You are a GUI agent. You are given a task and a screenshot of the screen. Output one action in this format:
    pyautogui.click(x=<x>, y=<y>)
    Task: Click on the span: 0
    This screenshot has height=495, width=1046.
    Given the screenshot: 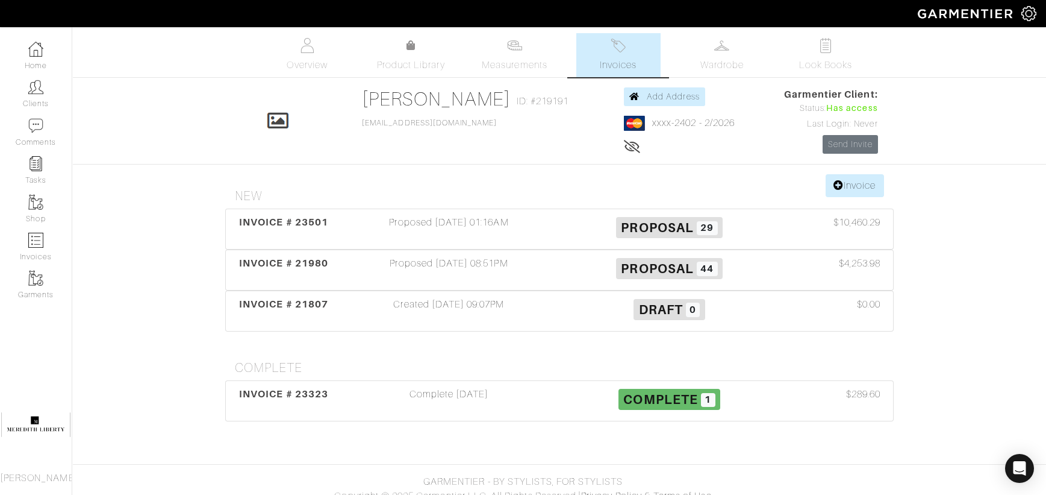 What is the action you would take?
    pyautogui.click(x=693, y=310)
    